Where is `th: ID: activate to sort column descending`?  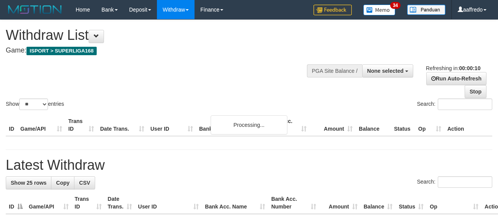 th: ID: activate to sort column descending is located at coordinates (16, 203).